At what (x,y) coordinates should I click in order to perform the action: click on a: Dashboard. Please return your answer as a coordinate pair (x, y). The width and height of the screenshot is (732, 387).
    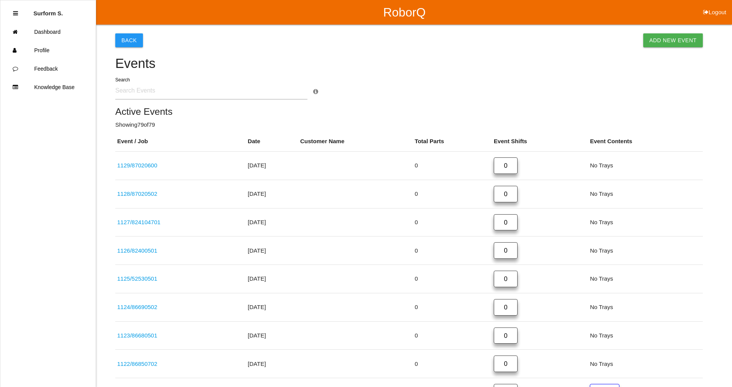
    Looking at the image, I should click on (48, 32).